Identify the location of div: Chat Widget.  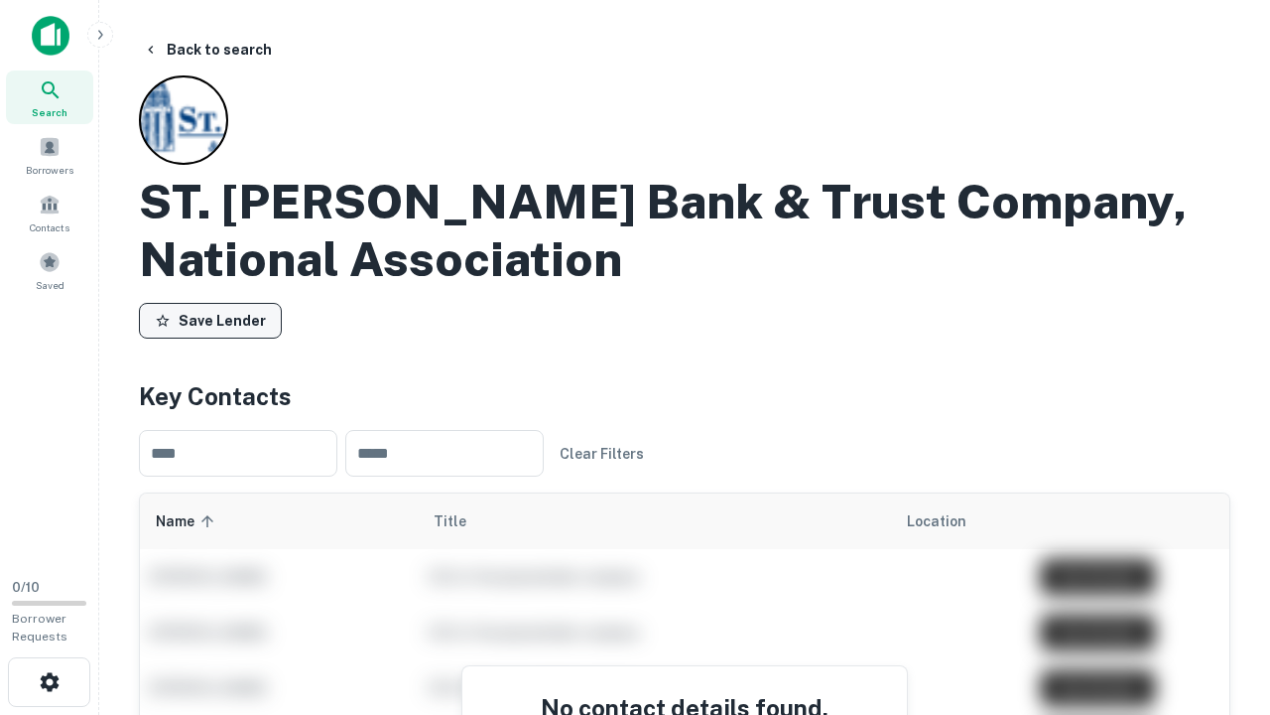
(1221, 603).